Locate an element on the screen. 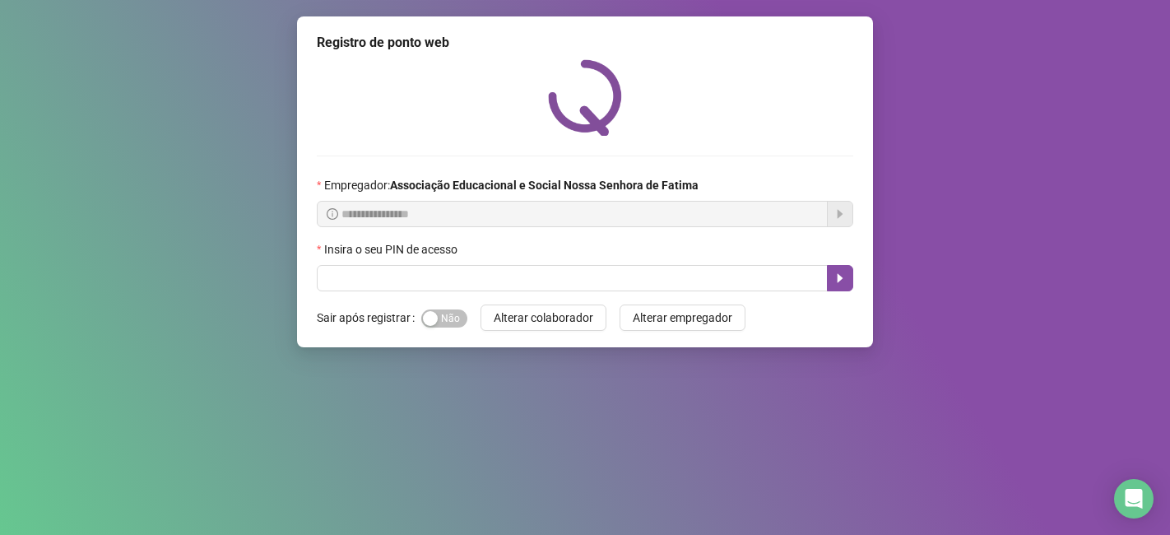 This screenshot has width=1170, height=535. img: QRPoint is located at coordinates (585, 97).